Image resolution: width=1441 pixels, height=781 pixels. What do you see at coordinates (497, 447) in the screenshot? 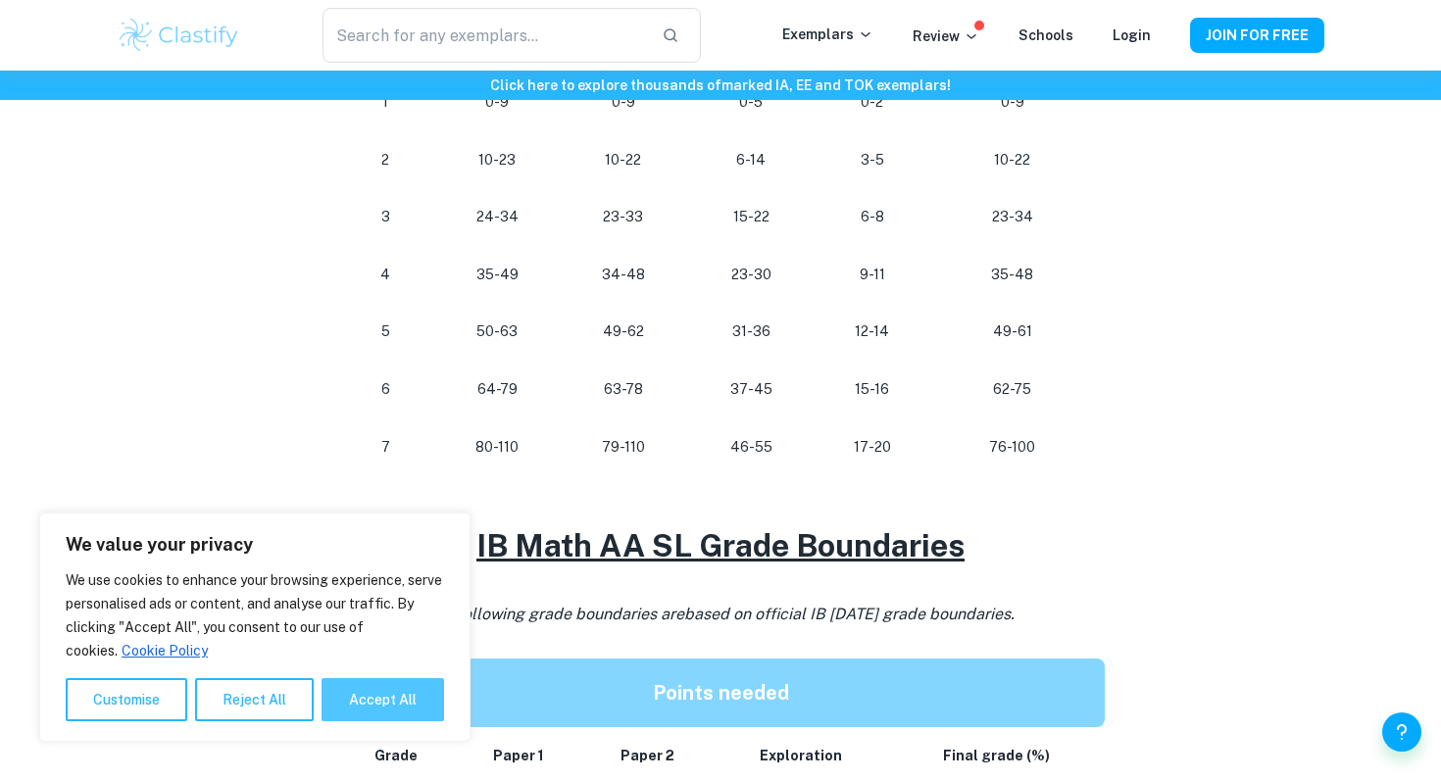
I see `p: 80-110` at bounding box center [497, 447].